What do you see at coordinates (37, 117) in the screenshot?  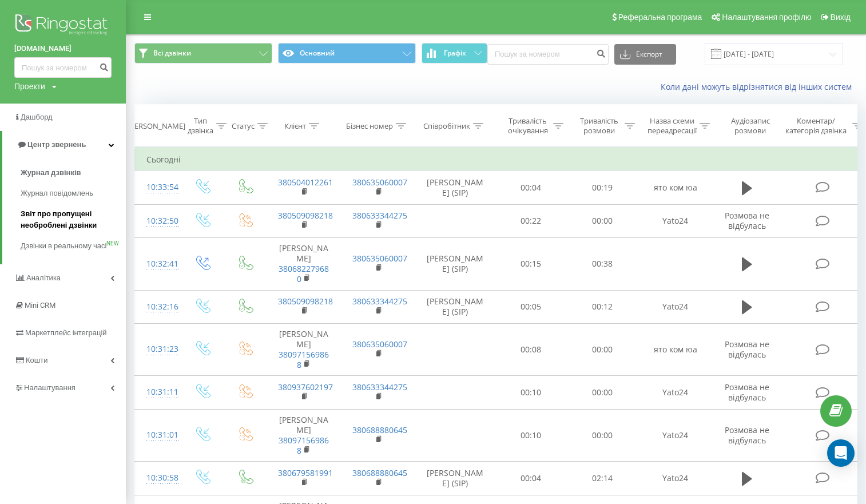 I see `span: Дашборд` at bounding box center [37, 117].